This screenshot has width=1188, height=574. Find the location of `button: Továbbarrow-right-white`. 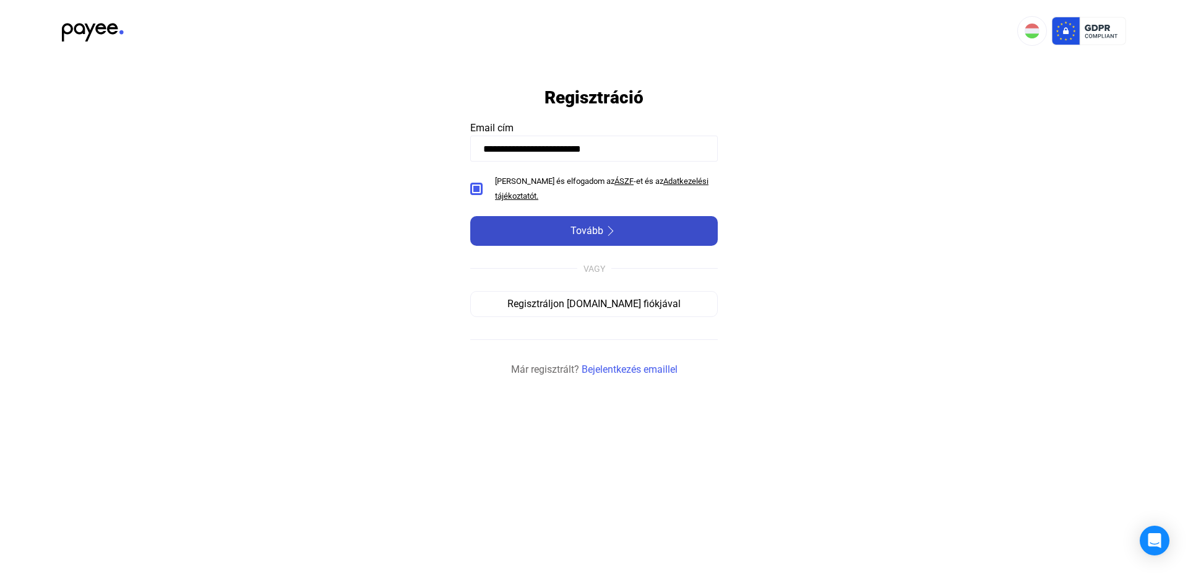

button: Továbbarrow-right-white is located at coordinates (594, 231).